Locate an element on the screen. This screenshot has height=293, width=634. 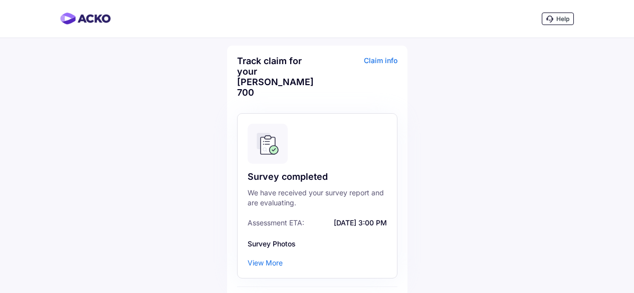
div: View More is located at coordinates (265, 263).